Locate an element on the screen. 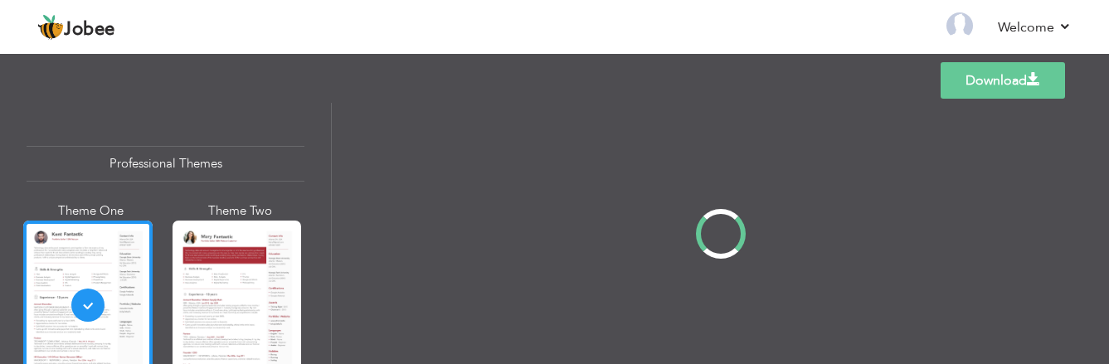 This screenshot has height=364, width=1109. a: Download is located at coordinates (1003, 80).